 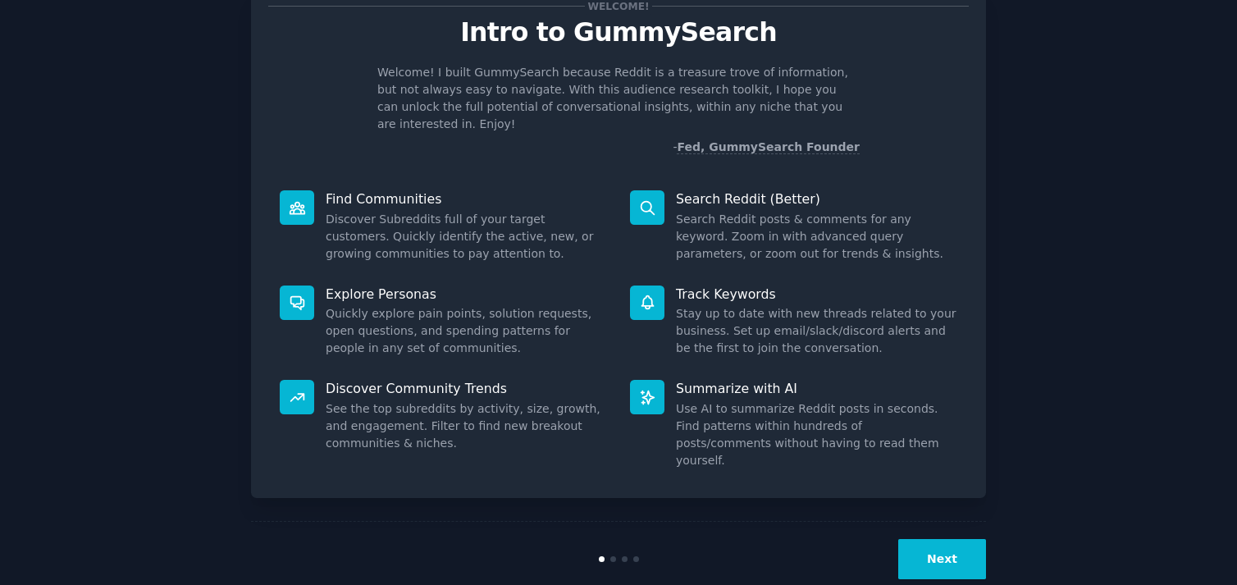 What do you see at coordinates (466, 236) in the screenshot?
I see `dd: Discover Subreddits full of your target customers. Quickly identify the active, new, or growing c...` at bounding box center [466, 236].